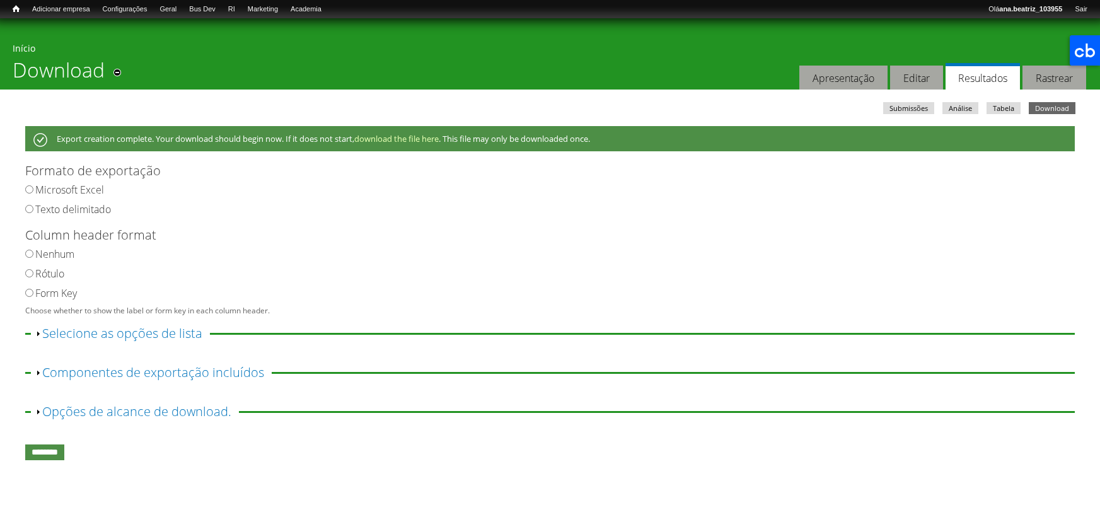  What do you see at coordinates (125, 9) in the screenshot?
I see `a: Configurações` at bounding box center [125, 9].